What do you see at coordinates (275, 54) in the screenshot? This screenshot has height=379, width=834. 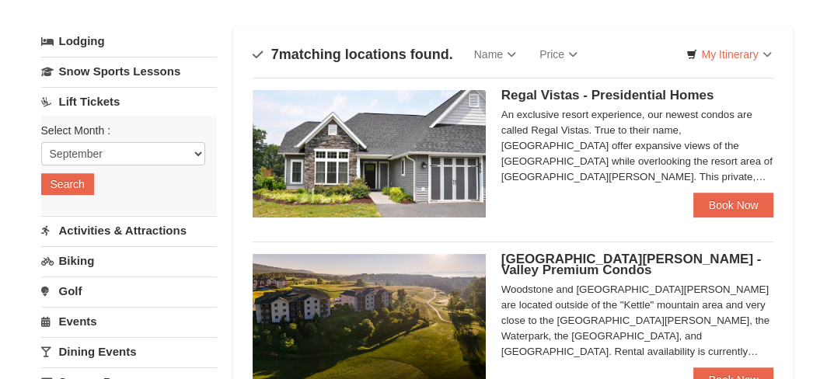 I see `span: 7` at bounding box center [275, 54].